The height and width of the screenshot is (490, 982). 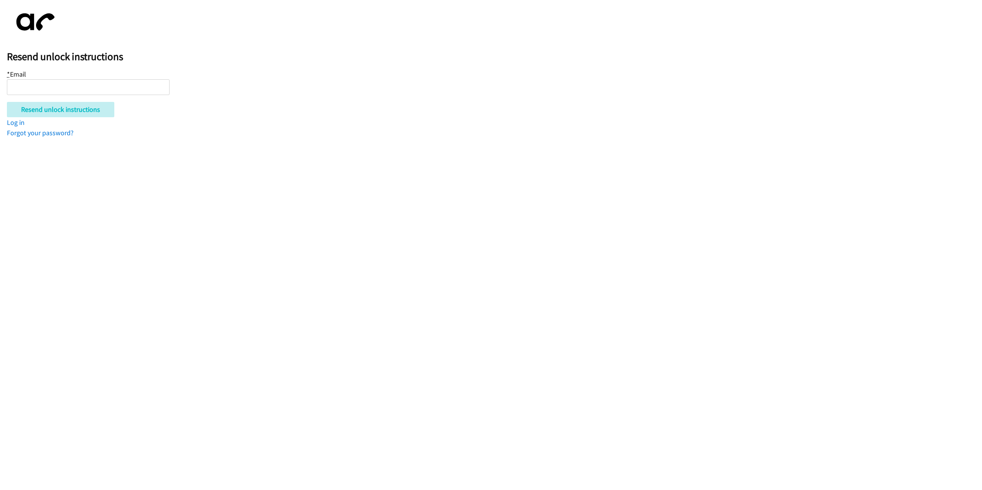 What do you see at coordinates (16, 122) in the screenshot?
I see `a: Log in` at bounding box center [16, 122].